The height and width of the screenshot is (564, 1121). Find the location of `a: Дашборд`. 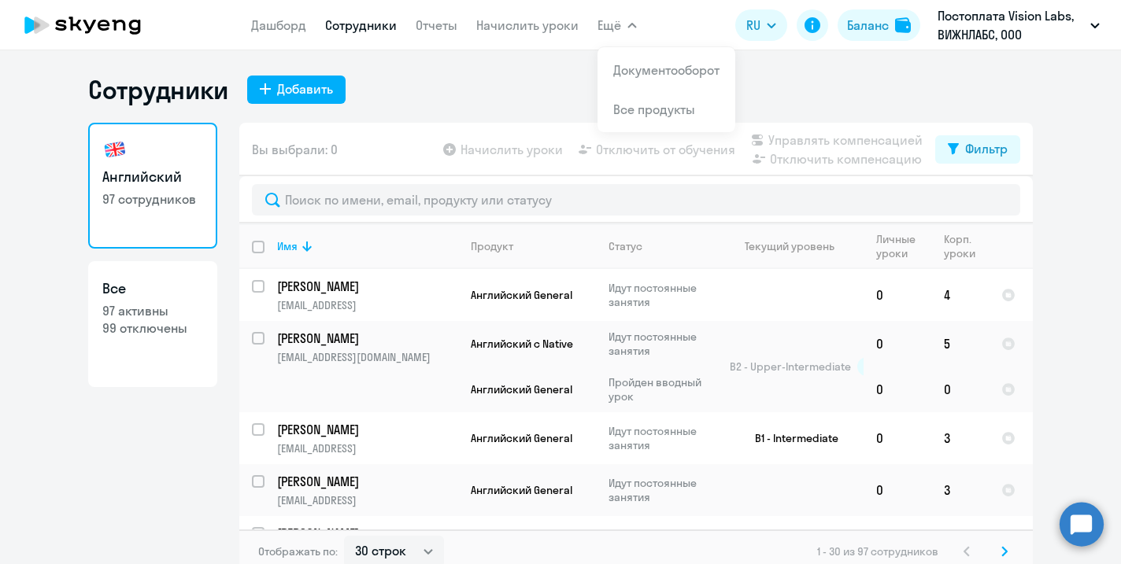

a: Дашборд is located at coordinates (279, 25).